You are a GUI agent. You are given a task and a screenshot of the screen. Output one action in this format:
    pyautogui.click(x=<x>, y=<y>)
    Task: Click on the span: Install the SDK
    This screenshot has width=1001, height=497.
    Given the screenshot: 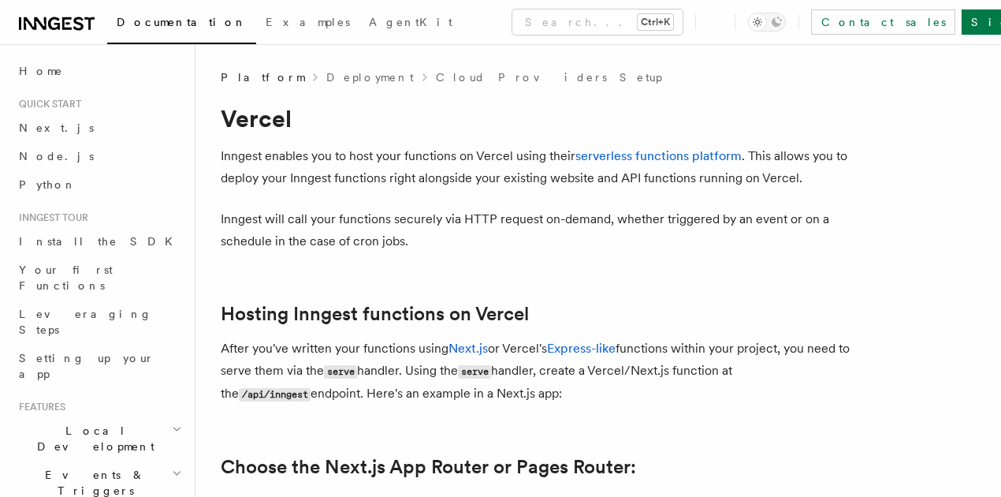 What is the action you would take?
    pyautogui.click(x=100, y=241)
    